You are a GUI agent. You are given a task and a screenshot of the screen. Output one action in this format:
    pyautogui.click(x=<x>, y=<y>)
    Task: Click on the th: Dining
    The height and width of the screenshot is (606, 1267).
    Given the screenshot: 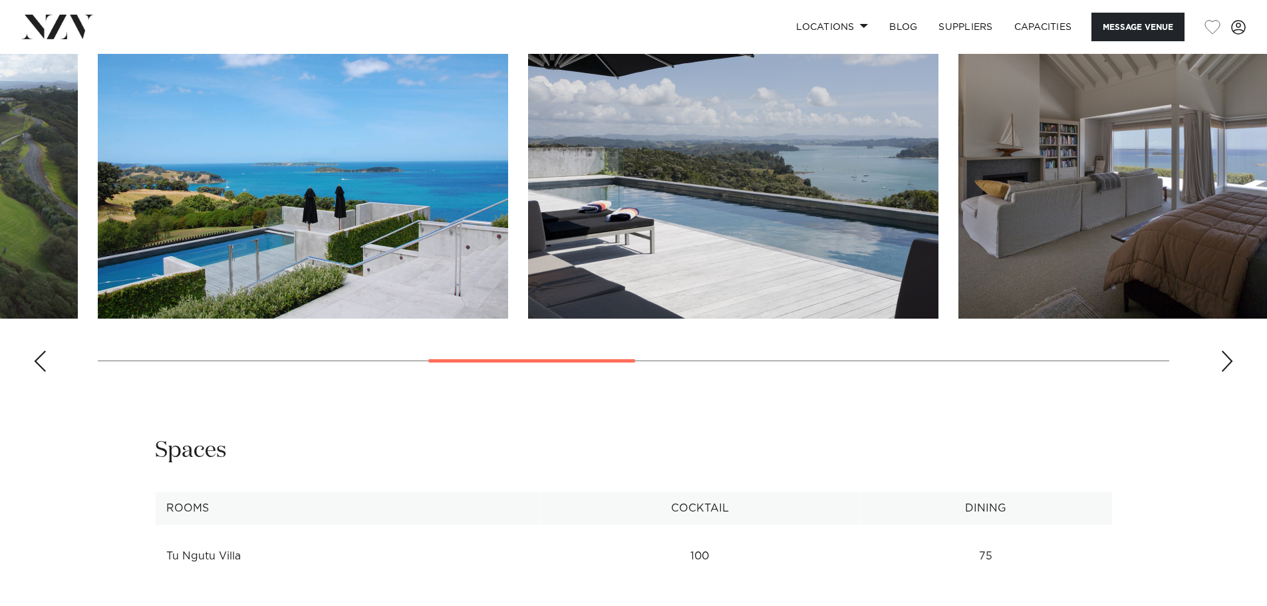 What is the action you would take?
    pyautogui.click(x=986, y=508)
    